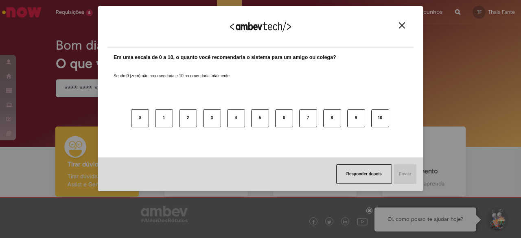 The width and height of the screenshot is (521, 238). I want to click on button: 8, so click(332, 119).